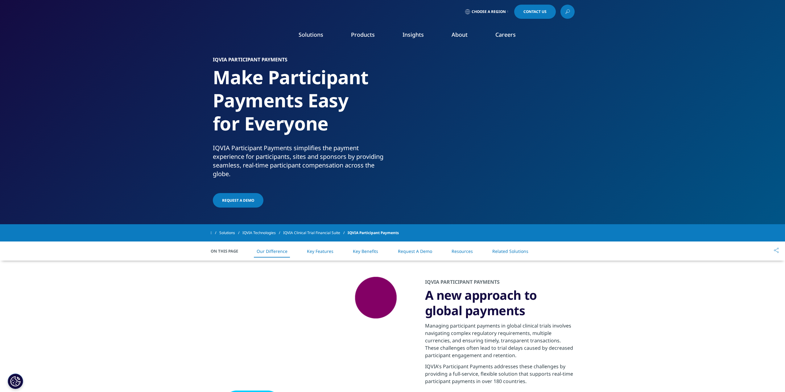 This screenshot has width=785, height=392. Describe the element at coordinates (500, 283) in the screenshot. I see `h2: IQVIA PARTICIPANT PAYMENTS` at that location.